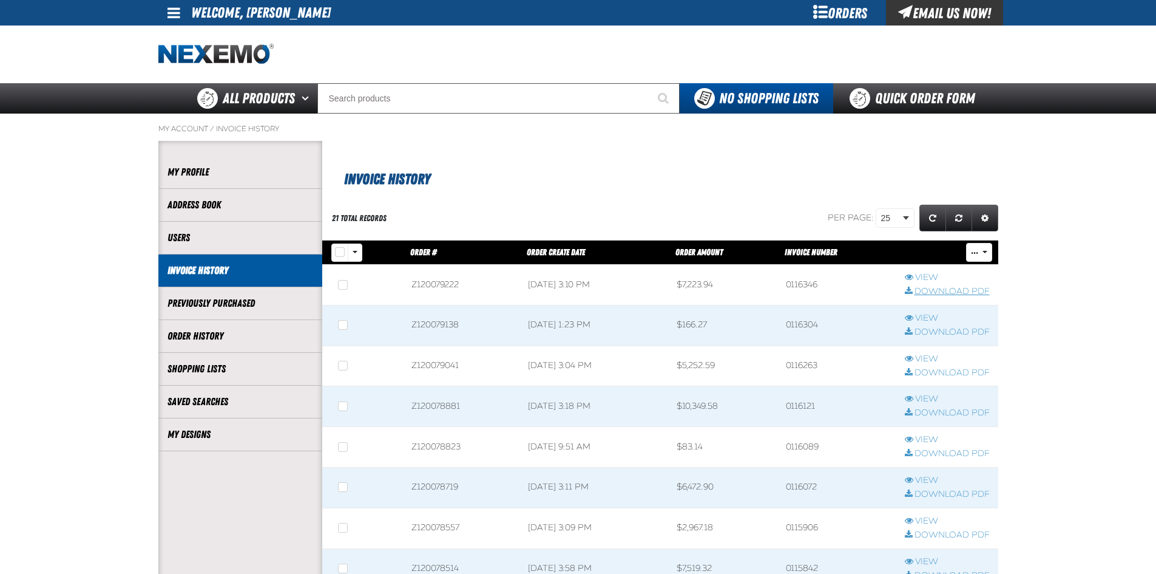 The image size is (1156, 574). Describe the element at coordinates (387, 179) in the screenshot. I see `span: Invoice History` at that location.